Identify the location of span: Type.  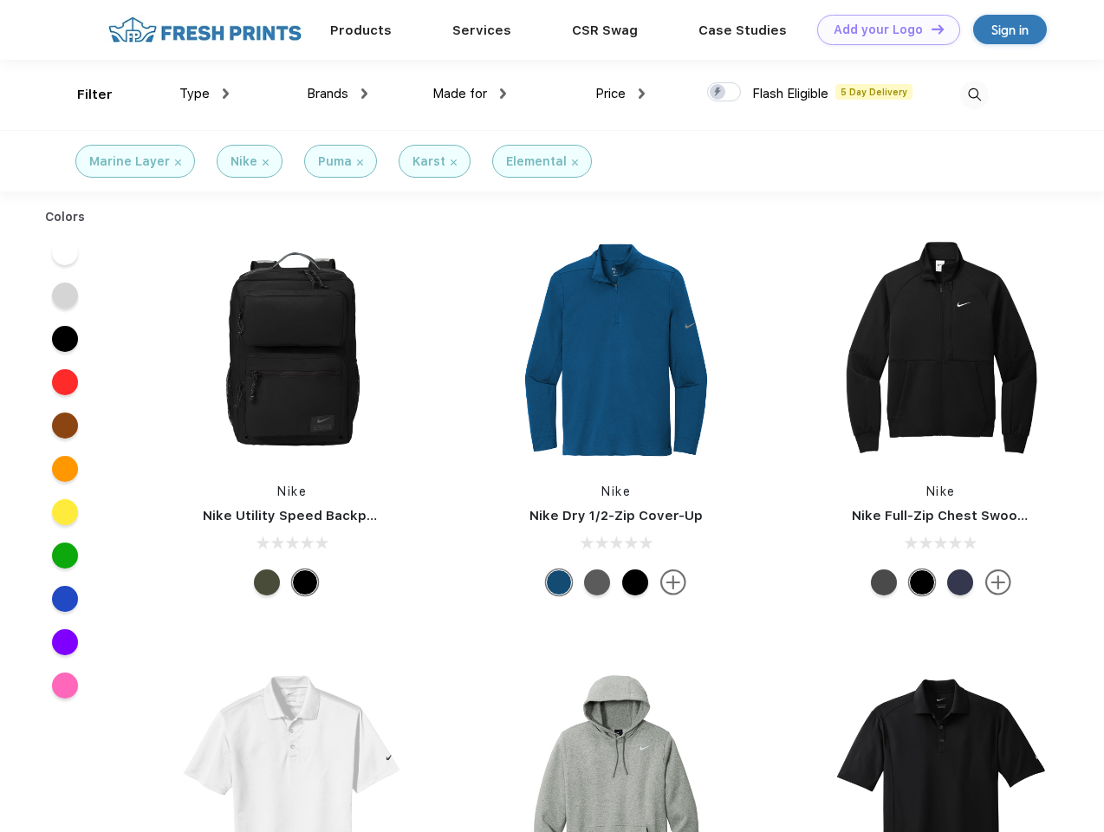
(194, 94).